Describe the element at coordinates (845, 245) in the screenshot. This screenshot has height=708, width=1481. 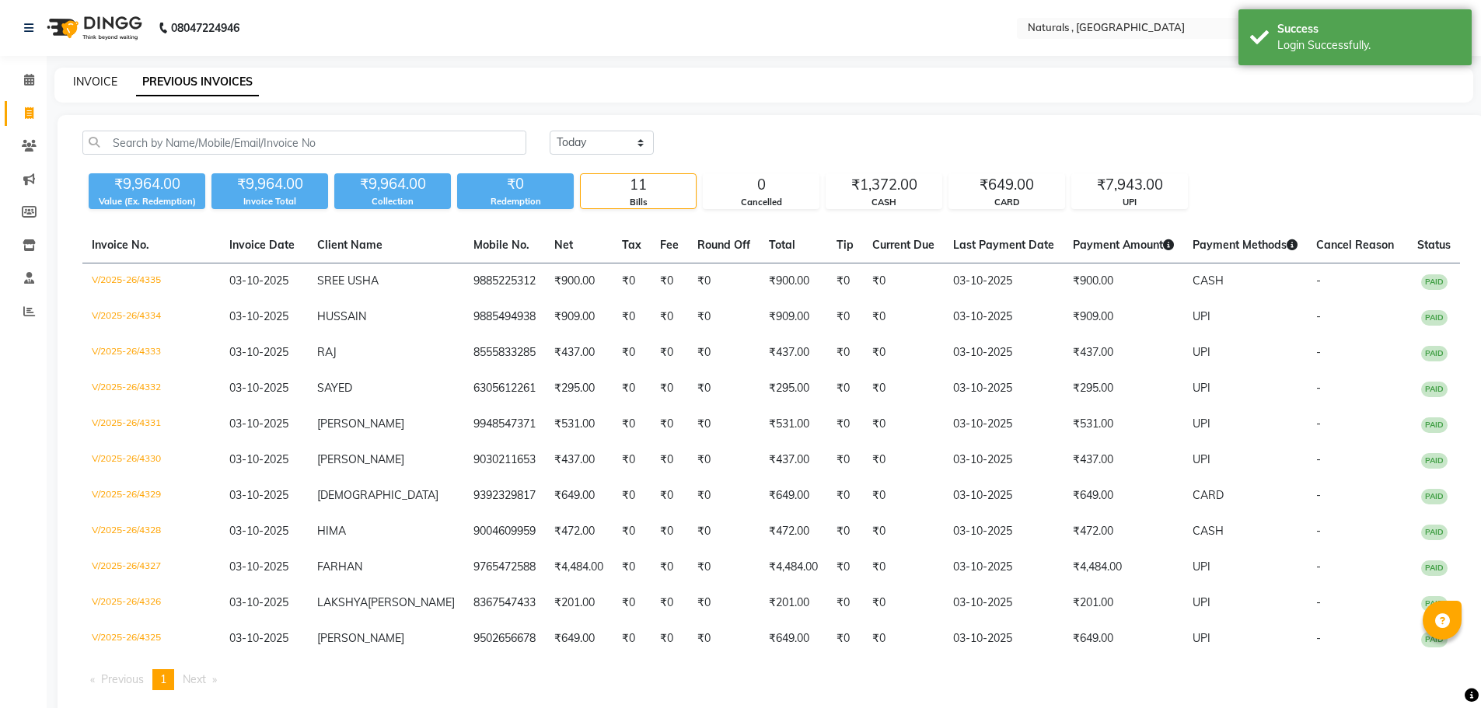
I see `span: Tip` at that location.